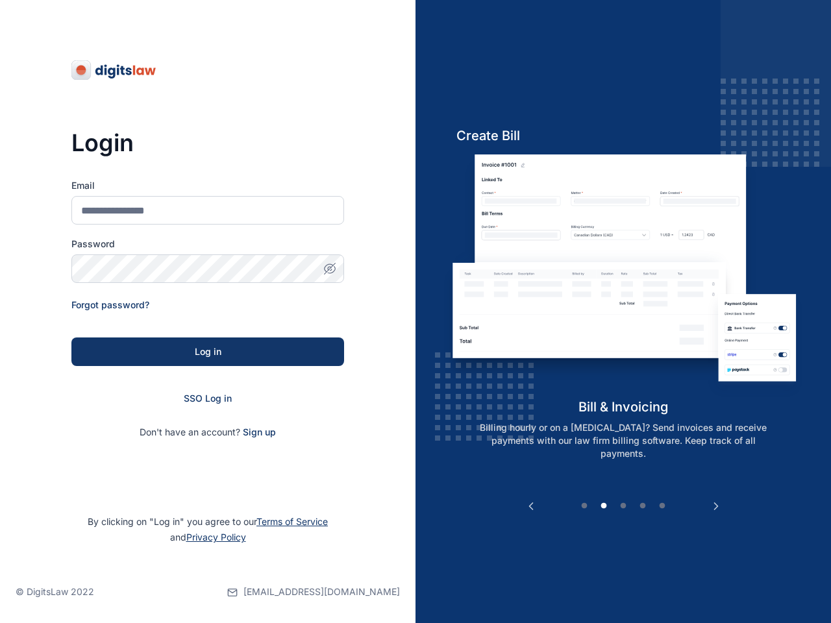 This screenshot has height=623, width=831. What do you see at coordinates (623, 136) in the screenshot?
I see `h5: Create Bill` at bounding box center [623, 136].